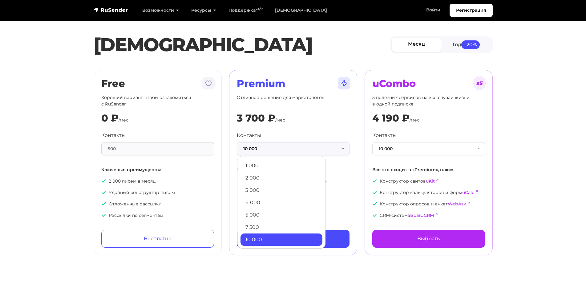 The height and width of the screenshot is (289, 586). Describe the element at coordinates (293, 101) in the screenshot. I see `p: Отличное решение для маркетологов` at that location.